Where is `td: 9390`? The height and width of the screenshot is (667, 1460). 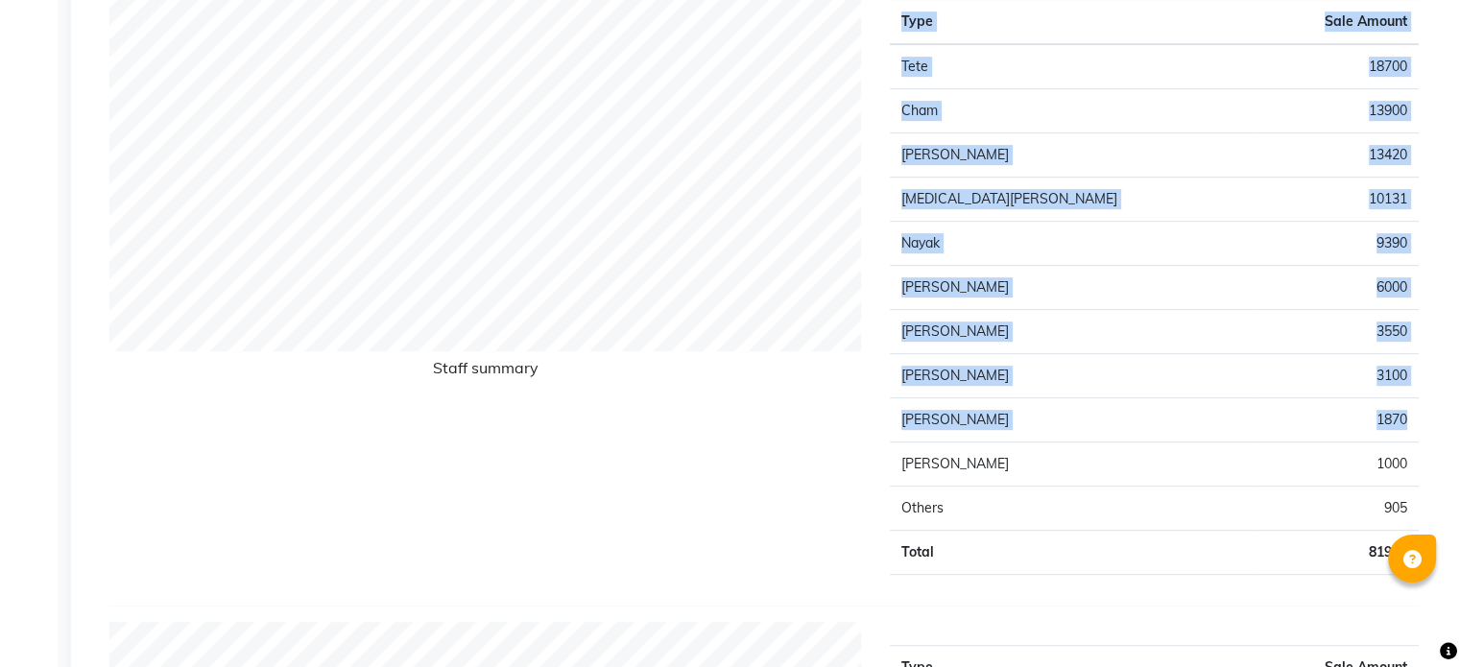
td: 9390 is located at coordinates (1337, 243).